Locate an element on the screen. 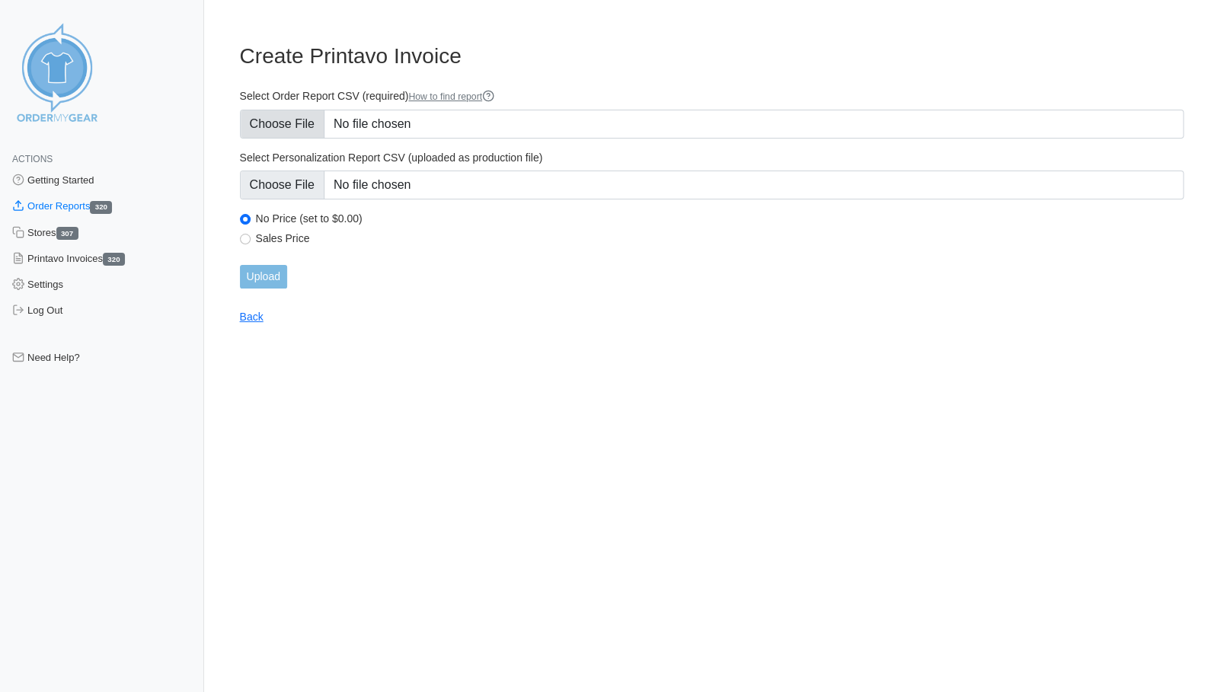  a: Back is located at coordinates (251, 317).